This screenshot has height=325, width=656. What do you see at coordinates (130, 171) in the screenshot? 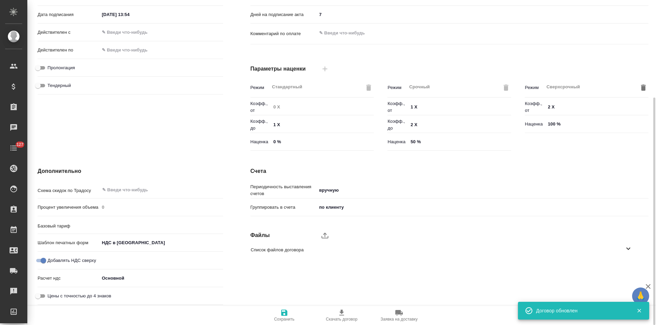
I see `h4: Дополнительно` at bounding box center [130, 171].